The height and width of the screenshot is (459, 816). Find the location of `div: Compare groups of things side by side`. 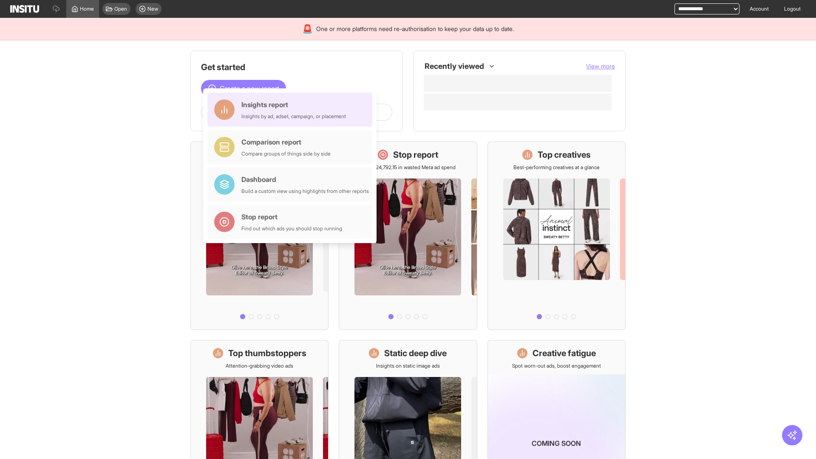

div: Compare groups of things side by side is located at coordinates (286, 154).